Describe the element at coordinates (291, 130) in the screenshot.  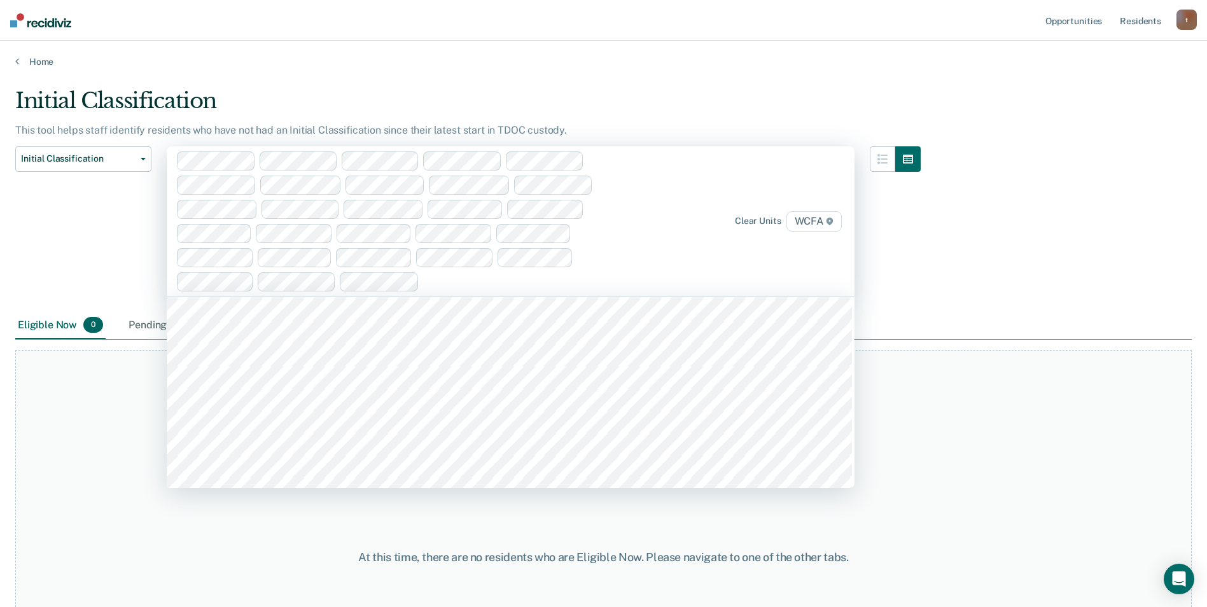
I see `p: This tool helps staff identify residents who have not had an Initial Classification since their l...` at that location.